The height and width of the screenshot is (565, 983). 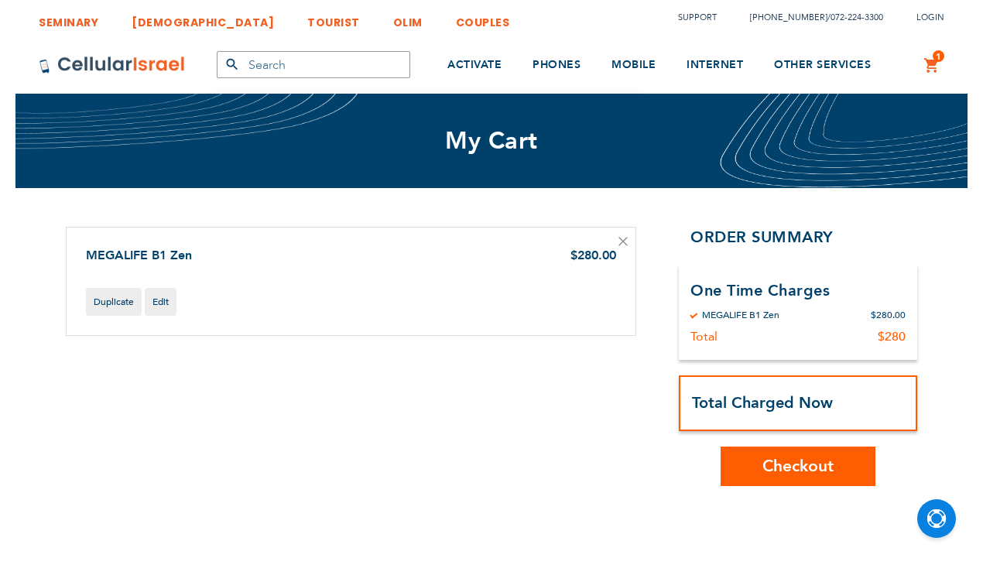 What do you see at coordinates (798, 238) in the screenshot?
I see `h2: Order Summary` at bounding box center [798, 238].